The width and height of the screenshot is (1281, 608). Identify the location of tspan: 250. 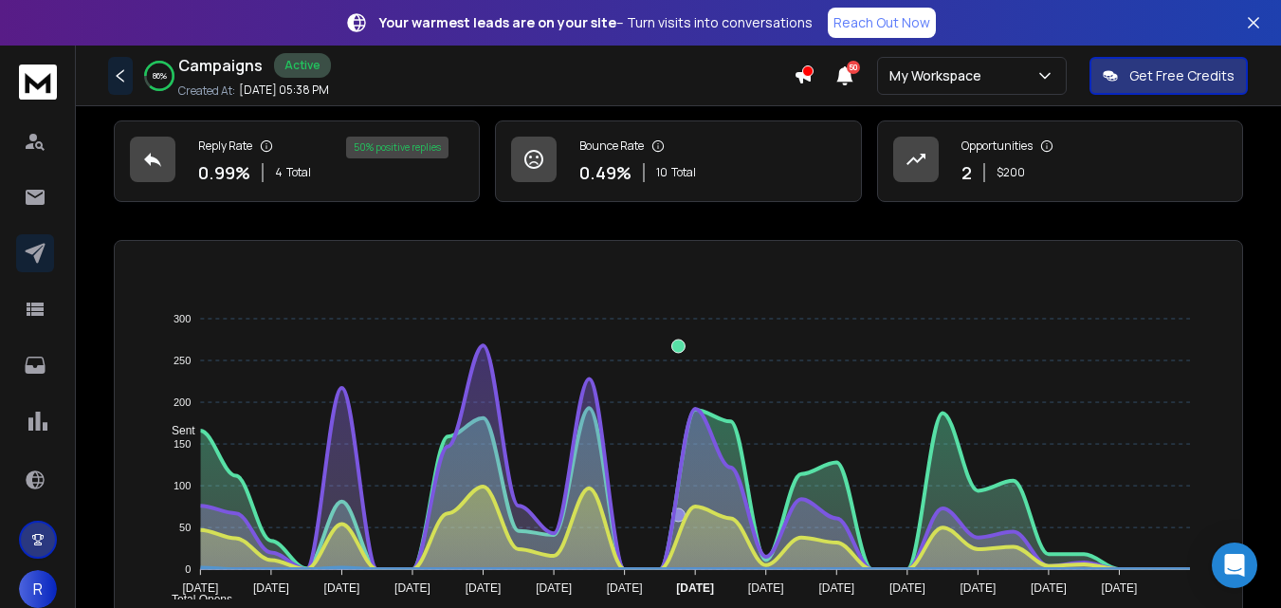
(182, 360).